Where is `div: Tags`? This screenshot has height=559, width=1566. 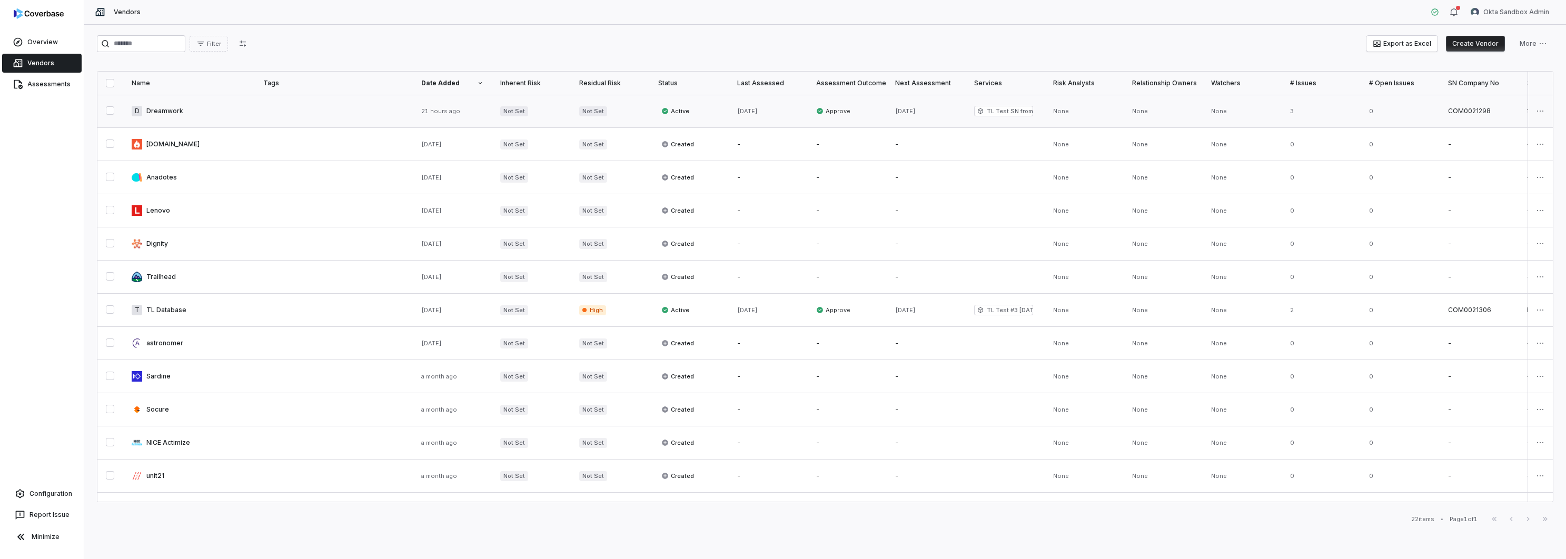
div: Tags is located at coordinates (334, 83).